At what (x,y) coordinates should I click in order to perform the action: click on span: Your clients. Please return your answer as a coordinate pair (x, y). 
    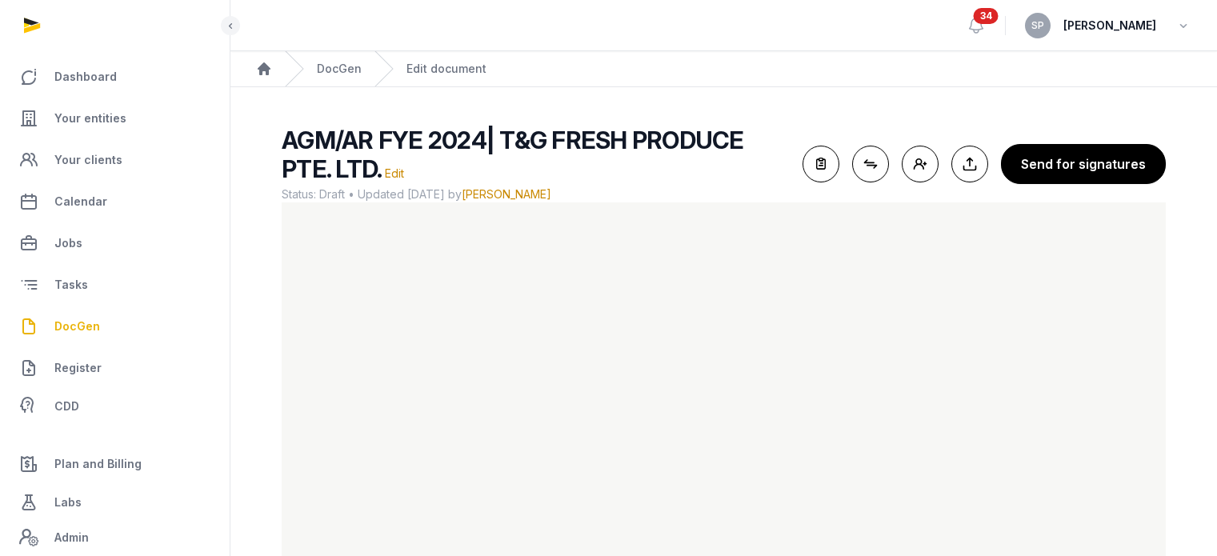
    Looking at the image, I should click on (88, 160).